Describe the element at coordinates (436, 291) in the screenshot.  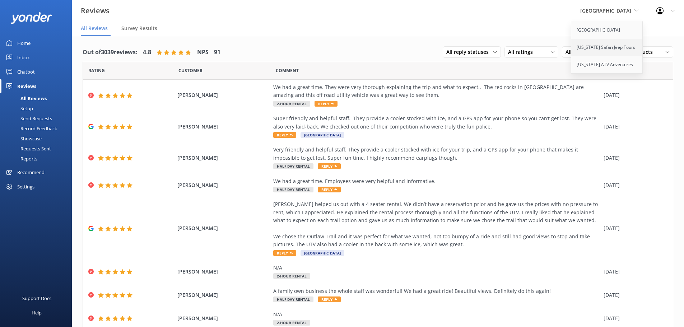
I see `div: A family own business the whole staff was wonderful! We had a great ride! Beautiful views. Defini...` at that location.